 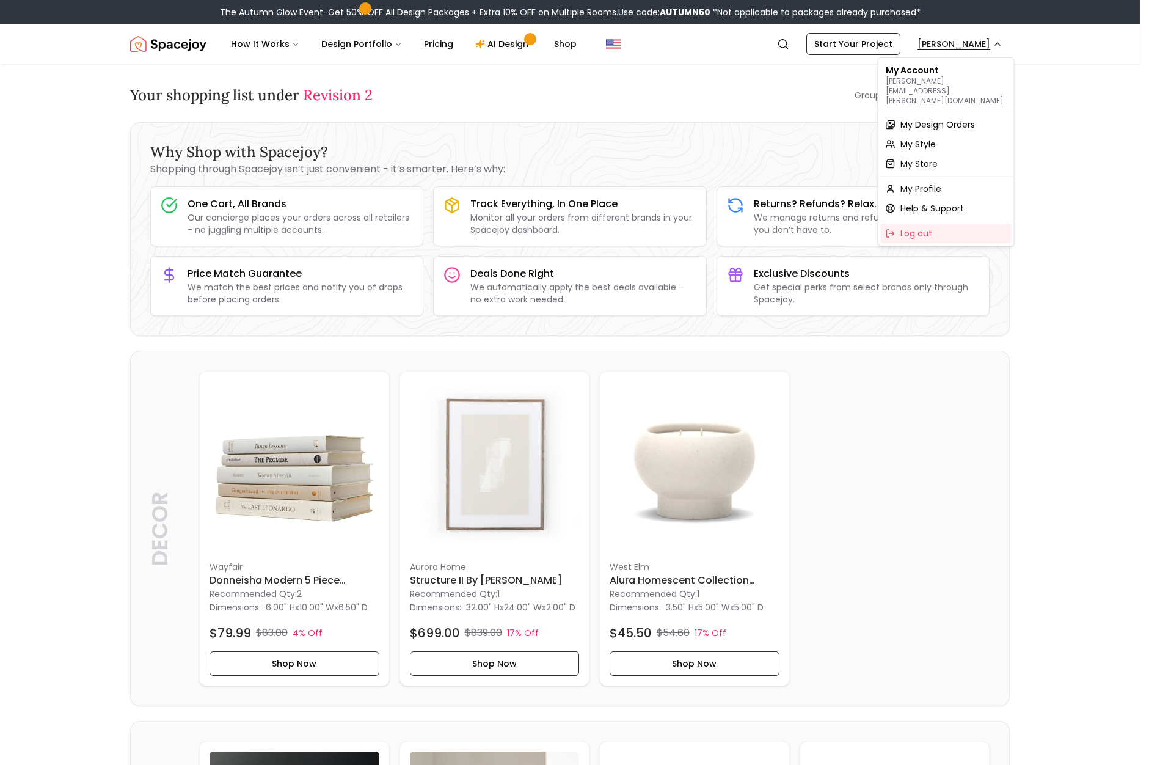 I want to click on a: My Profile, so click(x=946, y=189).